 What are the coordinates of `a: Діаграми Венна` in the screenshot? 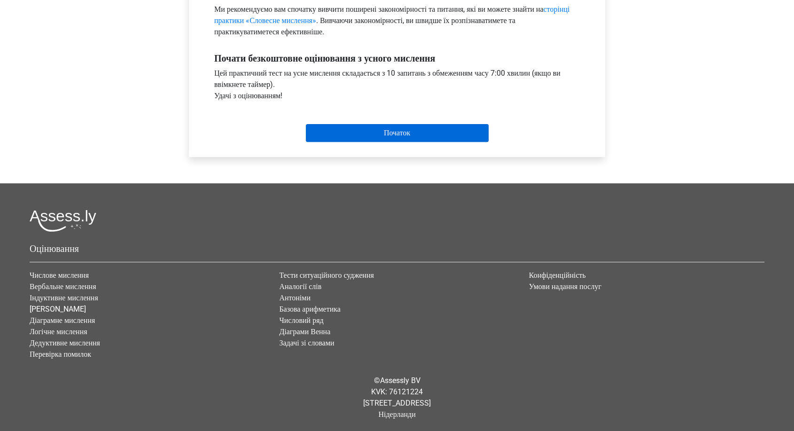 It's located at (304, 331).